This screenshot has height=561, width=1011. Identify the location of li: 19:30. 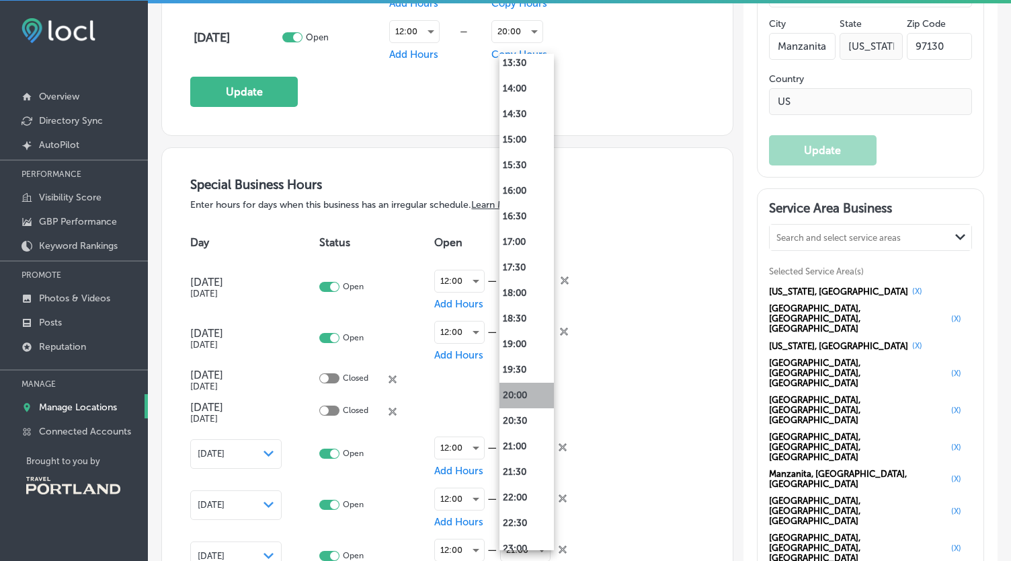
(527, 370).